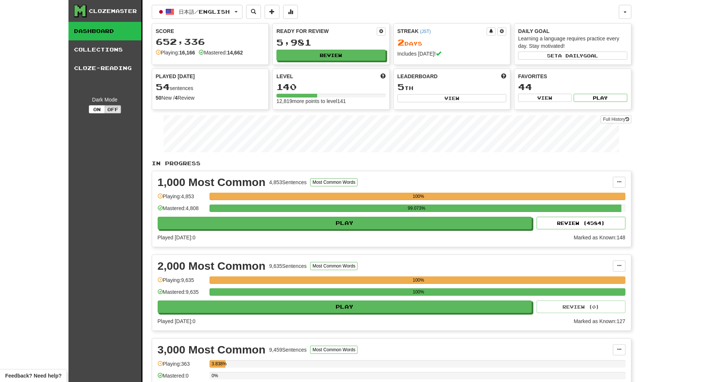 The image size is (705, 382). Describe the element at coordinates (176, 98) in the screenshot. I see `strong: 4` at that location.